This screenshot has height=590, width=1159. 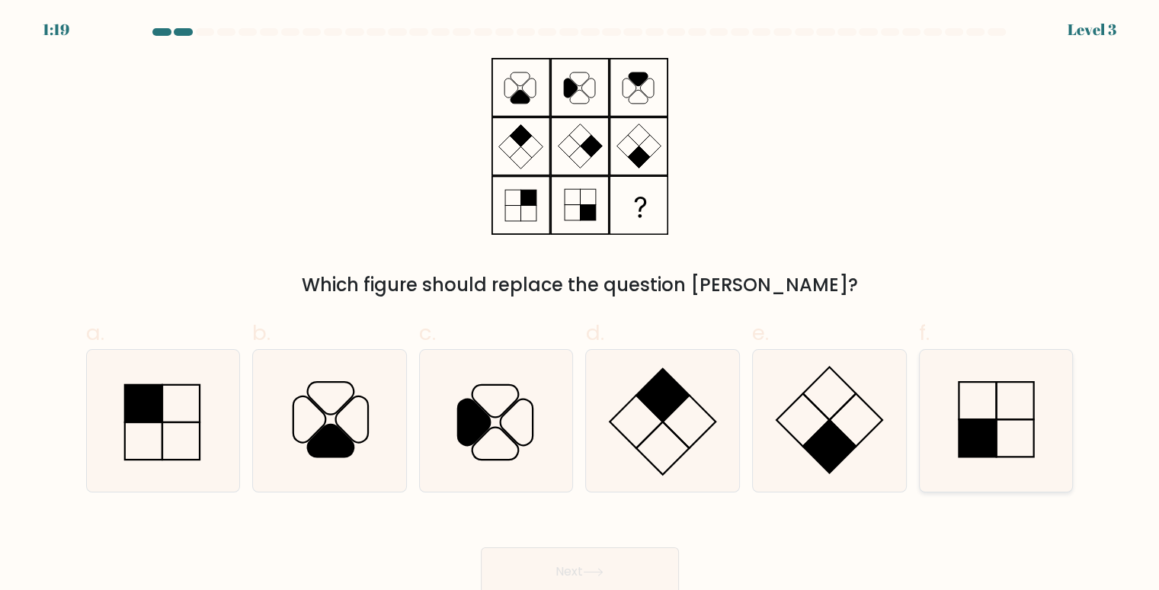 What do you see at coordinates (95, 332) in the screenshot?
I see `span: a.` at bounding box center [95, 332].